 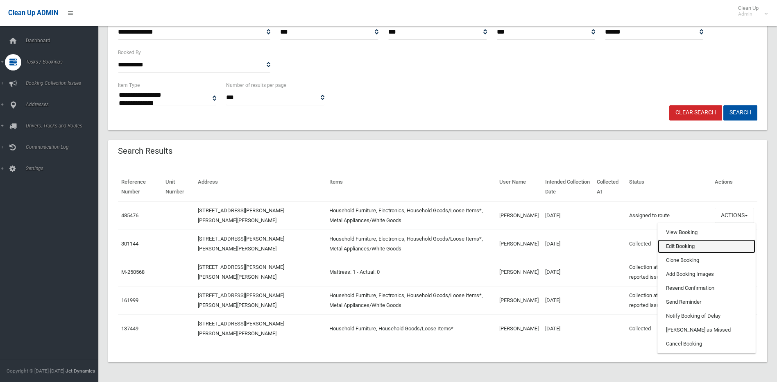 I want to click on small: Admin, so click(x=748, y=14).